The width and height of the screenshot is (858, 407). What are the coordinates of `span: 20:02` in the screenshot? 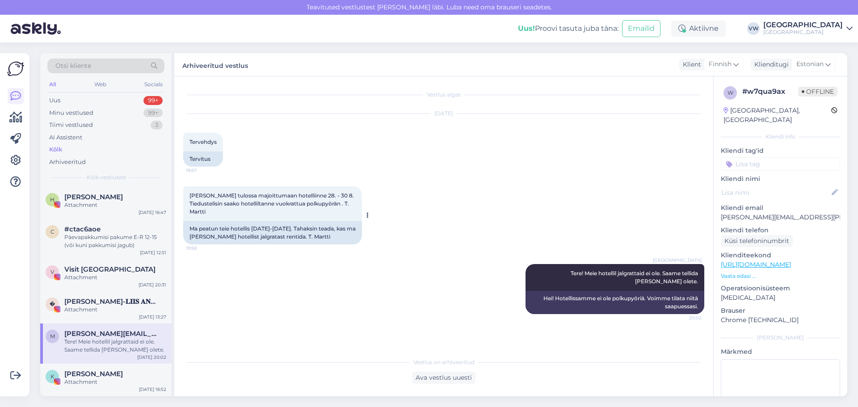 It's located at (685, 318).